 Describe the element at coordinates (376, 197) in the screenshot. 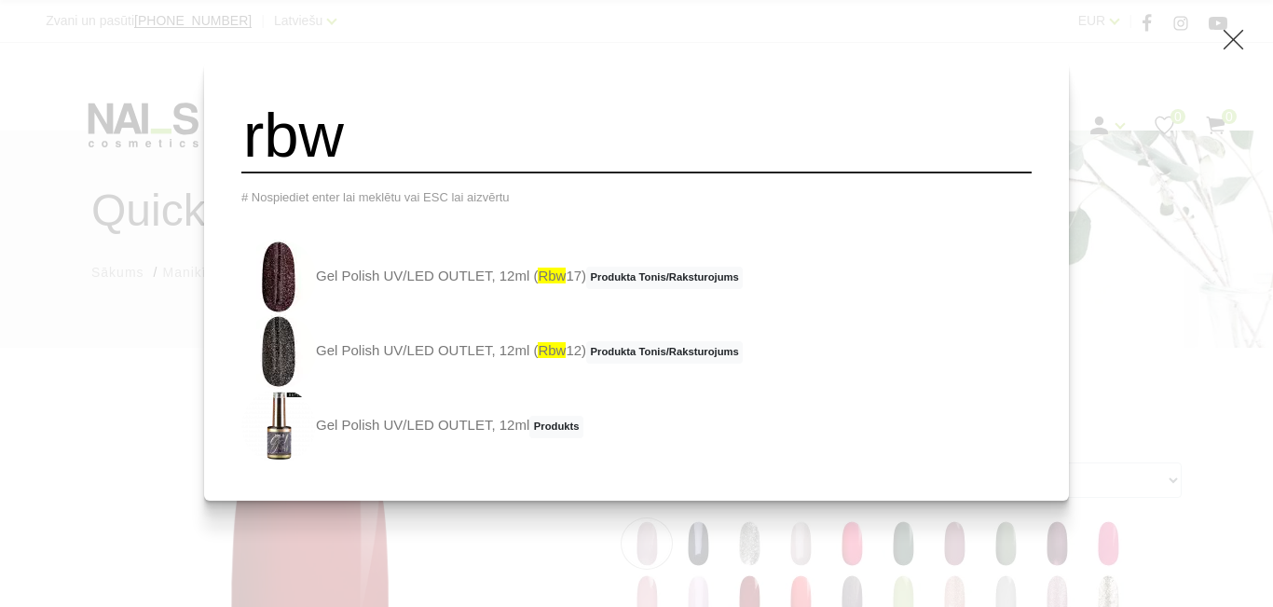

I see `span: # Nospiediet enter lai meklētu vai ESC lai aizvērtu` at that location.